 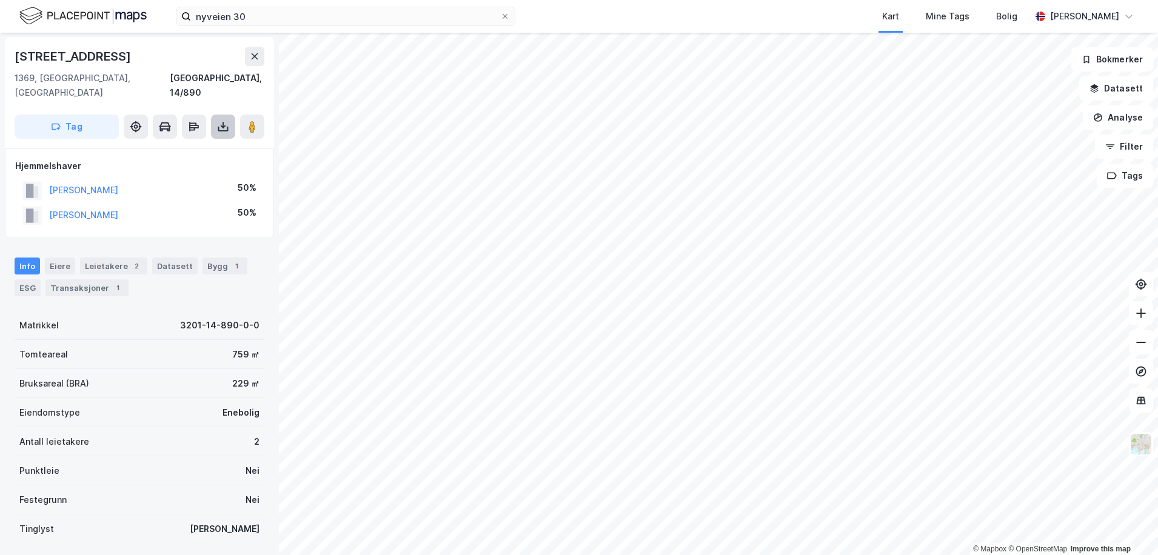 What do you see at coordinates (39, 471) in the screenshot?
I see `div: Punktleie` at bounding box center [39, 471].